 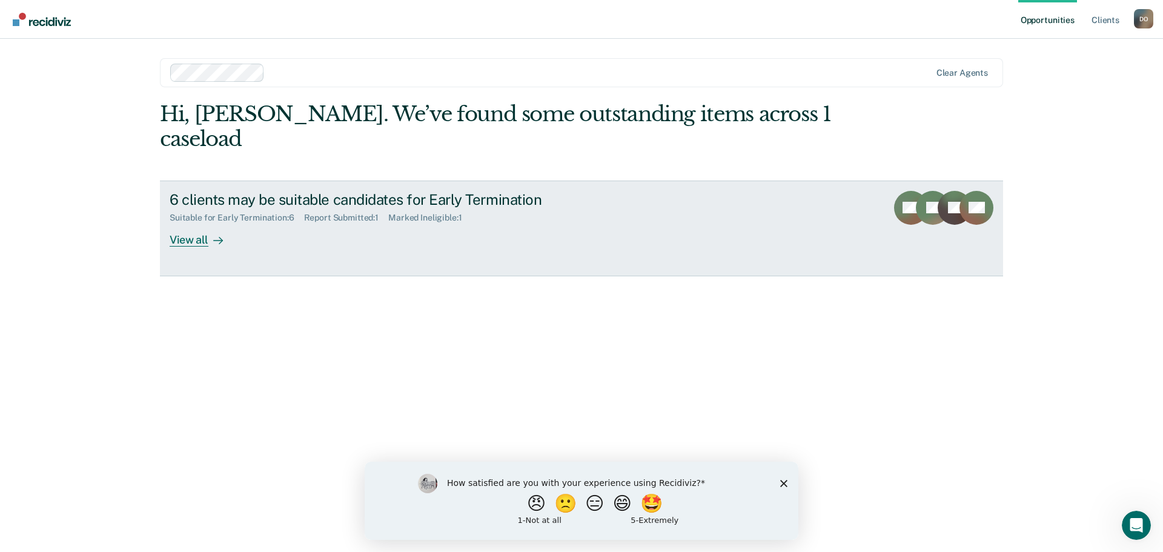 What do you see at coordinates (203, 234) in the screenshot?
I see `div: View all` at bounding box center [203, 234].